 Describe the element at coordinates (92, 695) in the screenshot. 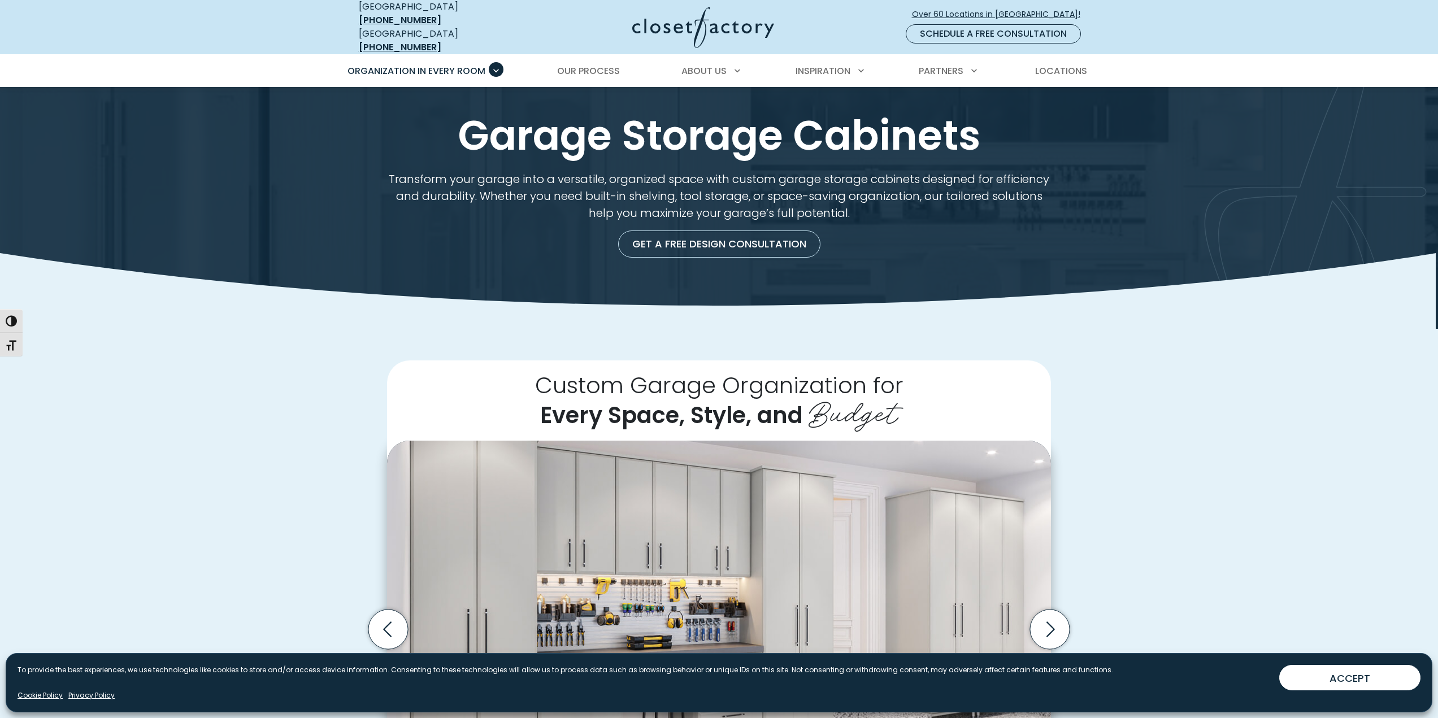

I see `a: Privacy Policy` at that location.